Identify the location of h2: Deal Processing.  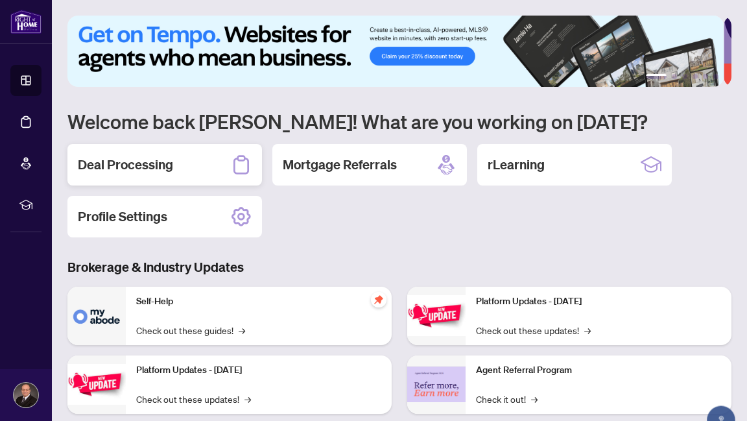
(125, 165).